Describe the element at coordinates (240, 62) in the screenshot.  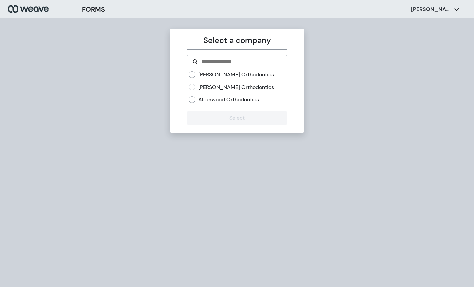
I see `input: Search` at that location.